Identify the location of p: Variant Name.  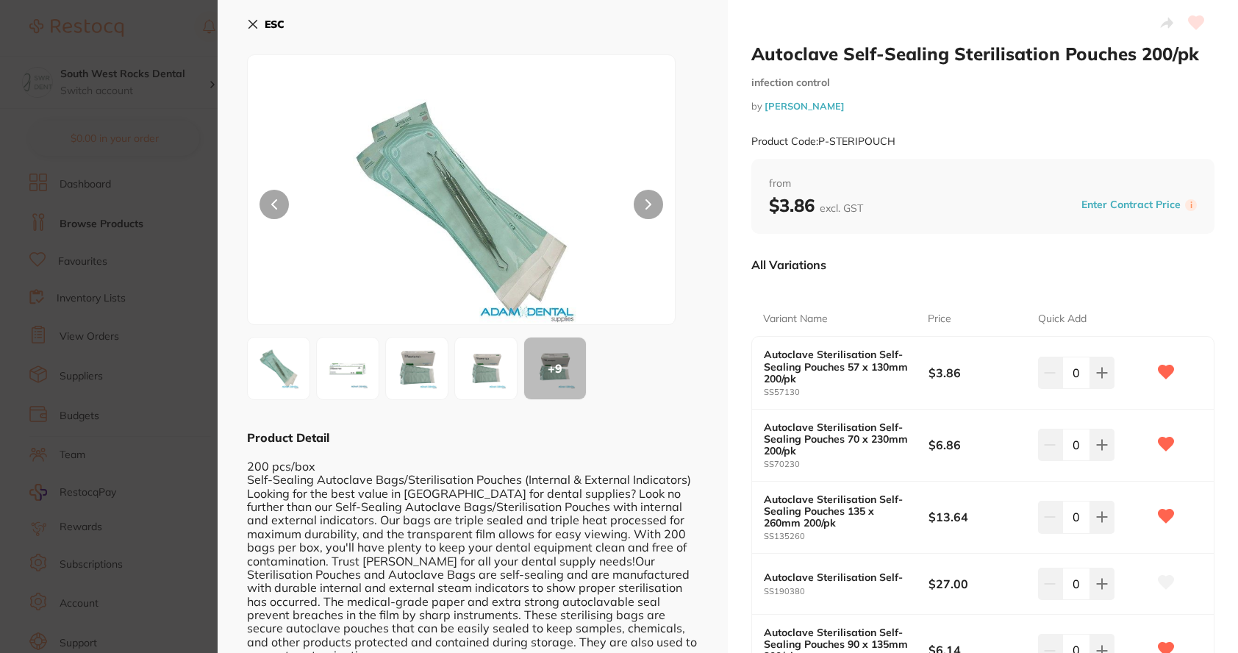
(796, 319).